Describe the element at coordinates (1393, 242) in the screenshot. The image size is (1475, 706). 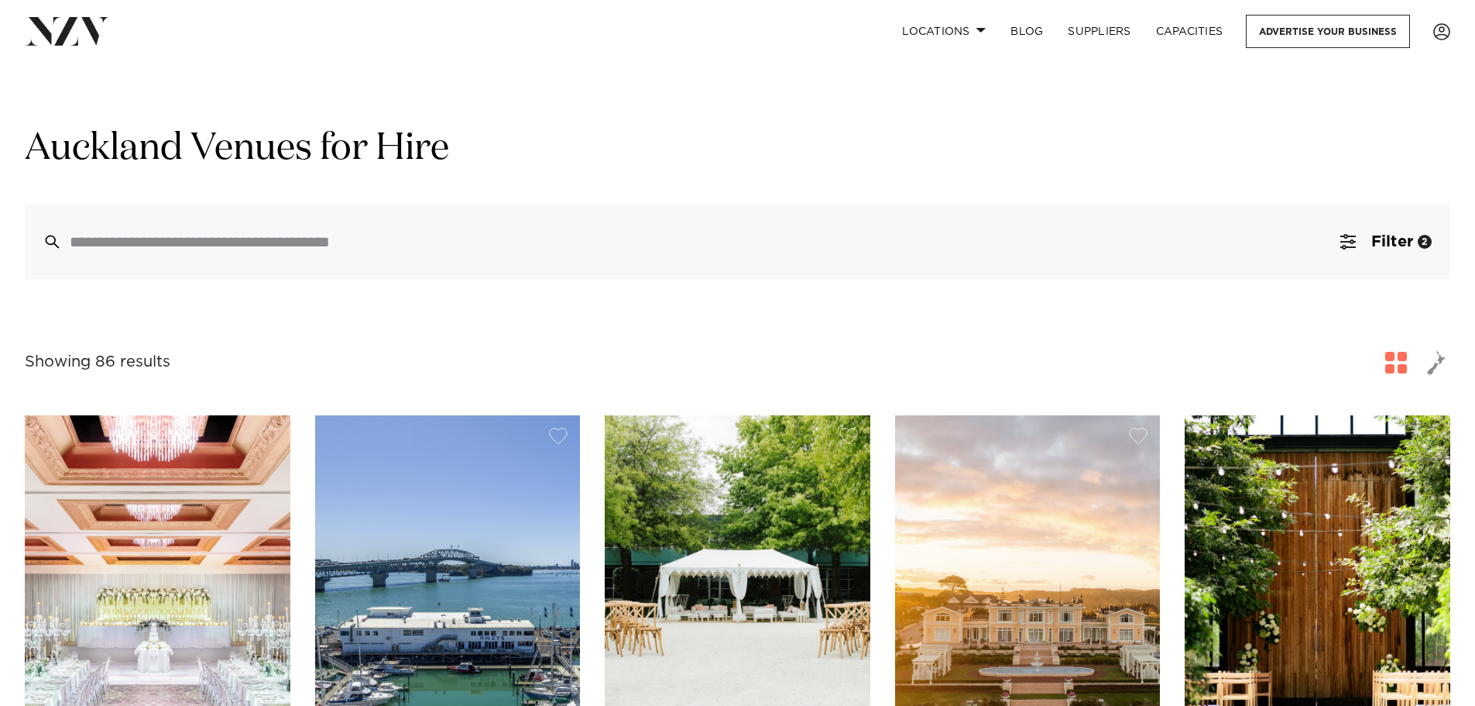
I see `span: Filter` at that location.